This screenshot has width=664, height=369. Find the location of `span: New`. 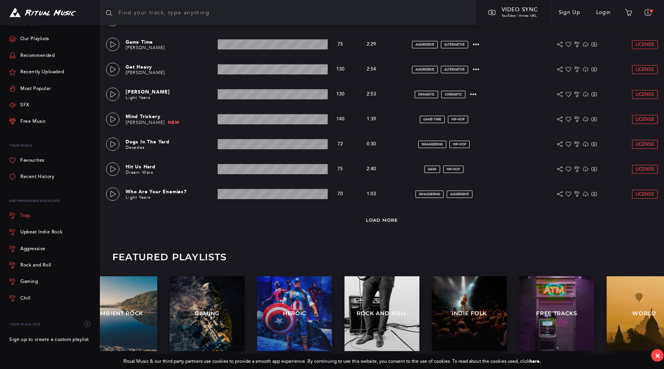

span: New is located at coordinates (173, 122).